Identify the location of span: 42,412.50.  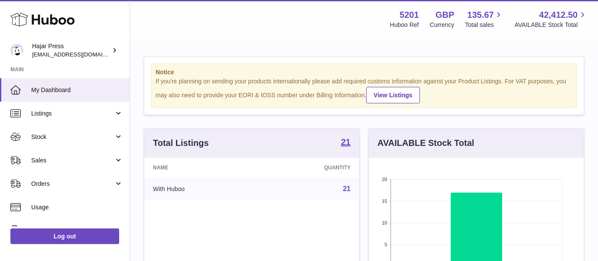
(558, 15).